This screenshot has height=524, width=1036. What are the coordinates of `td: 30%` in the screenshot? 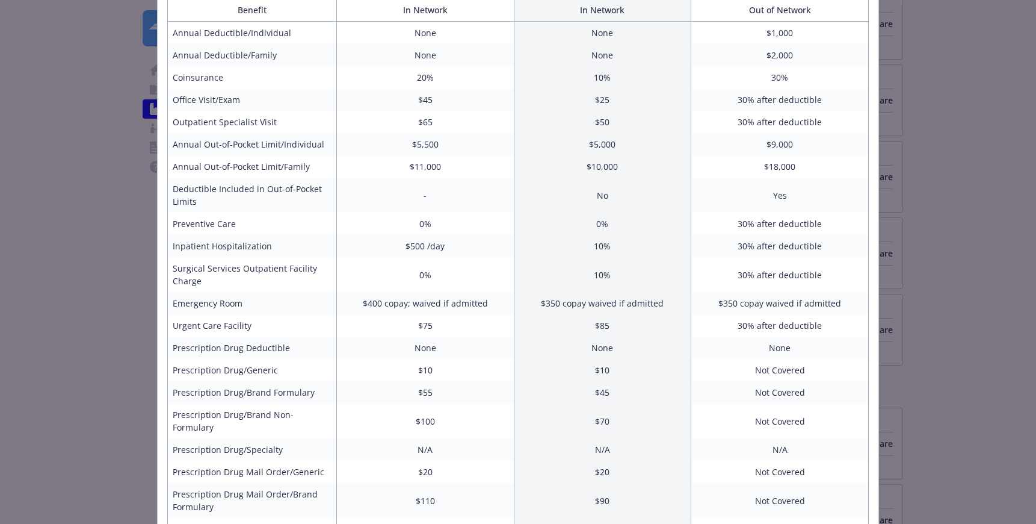 It's located at (780, 77).